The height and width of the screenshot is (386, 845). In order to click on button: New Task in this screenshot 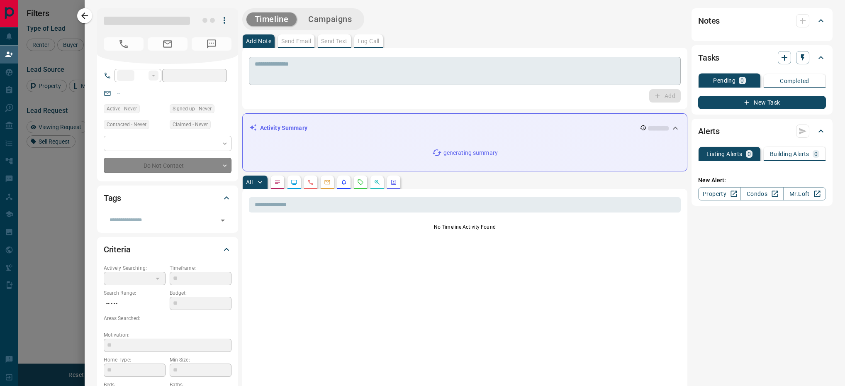, I will do `click(762, 102)`.